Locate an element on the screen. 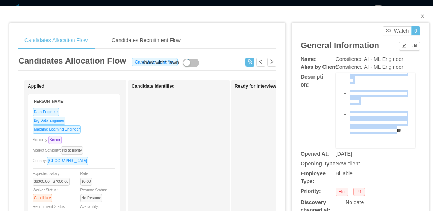 This screenshot has height=211, width=433. span: Machine Learning Engineer is located at coordinates (57, 129).